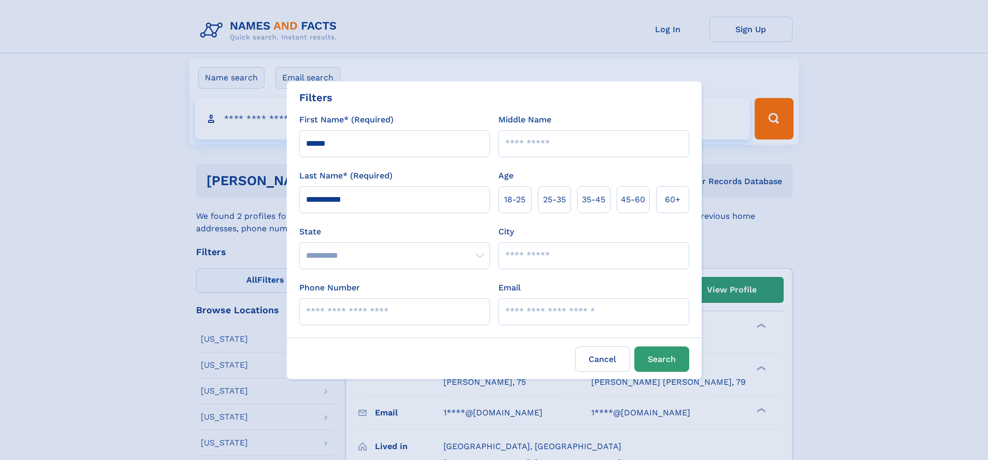 The image size is (988, 460). Describe the element at coordinates (672, 200) in the screenshot. I see `span: 60+` at that location.